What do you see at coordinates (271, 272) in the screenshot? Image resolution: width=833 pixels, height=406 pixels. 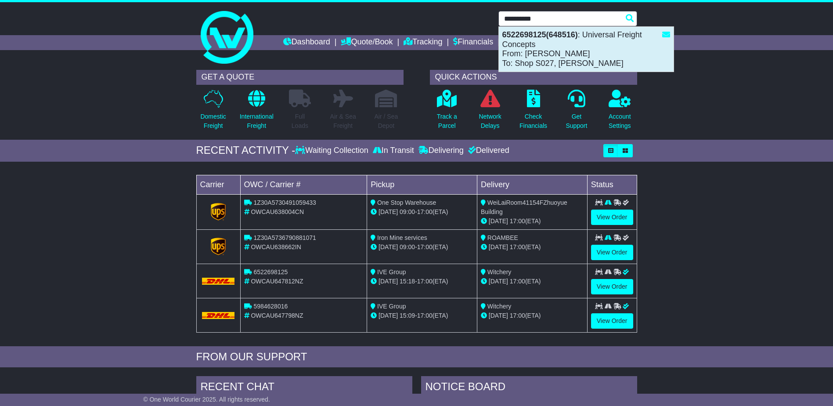 I see `span: 6522698125` at bounding box center [271, 272].